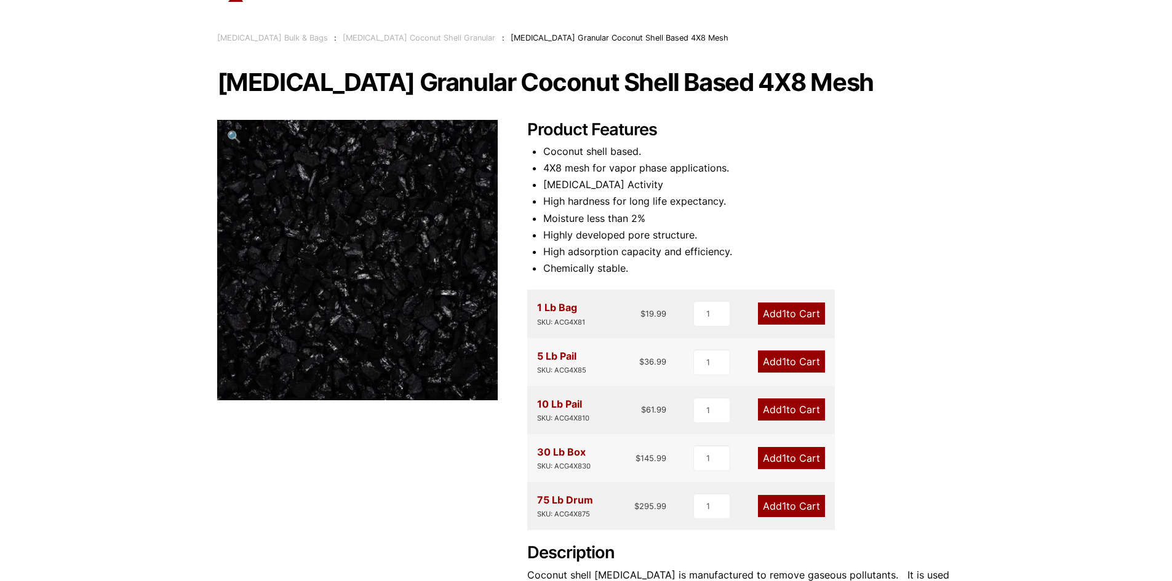 The height and width of the screenshot is (581, 1172). I want to click on bdi: 145.99, so click(651, 458).